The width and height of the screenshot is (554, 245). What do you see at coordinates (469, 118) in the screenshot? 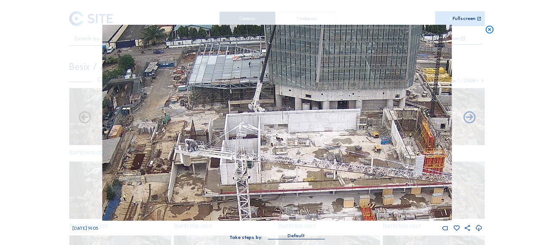
I see `i: Back` at bounding box center [469, 118].